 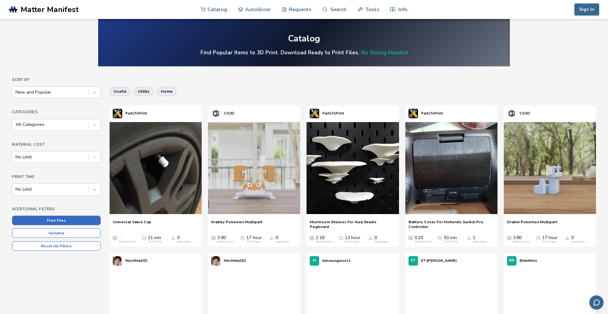 I want to click on button: Sign In, so click(x=586, y=9).